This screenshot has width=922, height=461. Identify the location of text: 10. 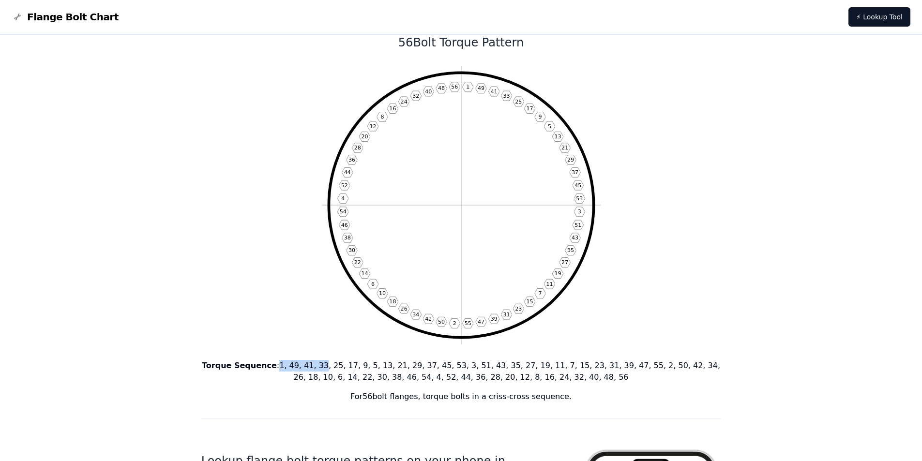
(382, 293).